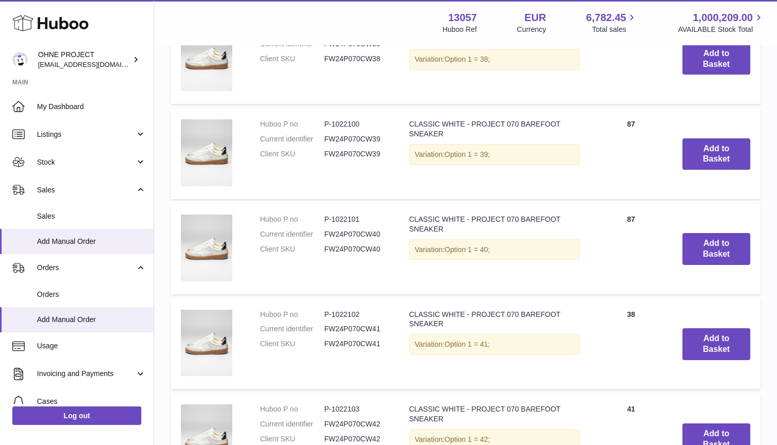 This screenshot has width=777, height=445. I want to click on a: 6,782.45 Total sales, so click(612, 23).